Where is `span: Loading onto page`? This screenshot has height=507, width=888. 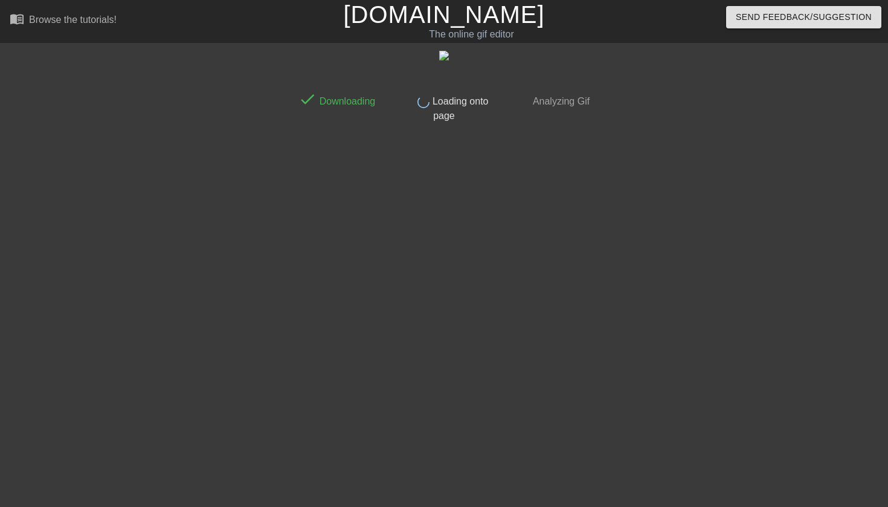 span: Loading onto page is located at coordinates (459, 108).